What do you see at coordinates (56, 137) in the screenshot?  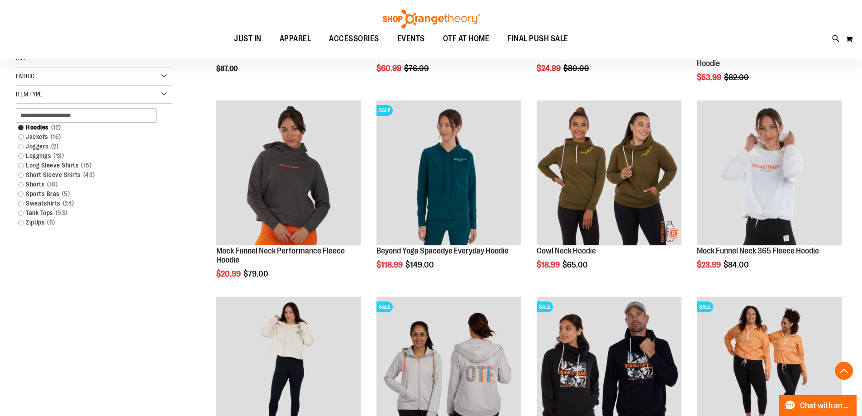 I see `span: 16` at bounding box center [56, 137].